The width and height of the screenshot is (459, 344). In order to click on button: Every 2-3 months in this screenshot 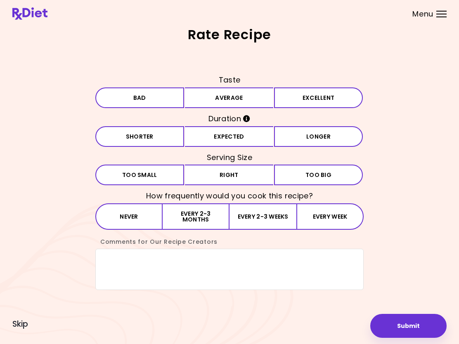, I will do `click(196, 217)`.